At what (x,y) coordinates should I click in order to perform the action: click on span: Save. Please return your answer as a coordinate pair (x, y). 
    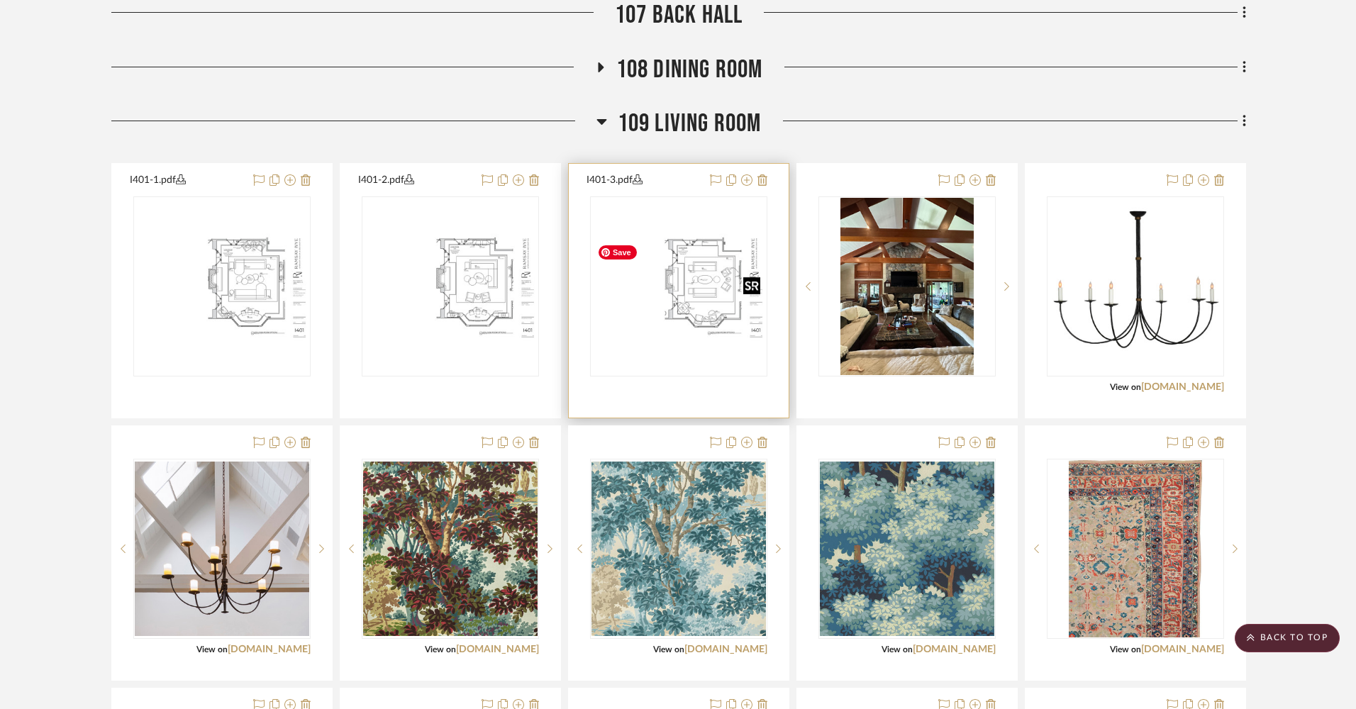
    Looking at the image, I should click on (618, 252).